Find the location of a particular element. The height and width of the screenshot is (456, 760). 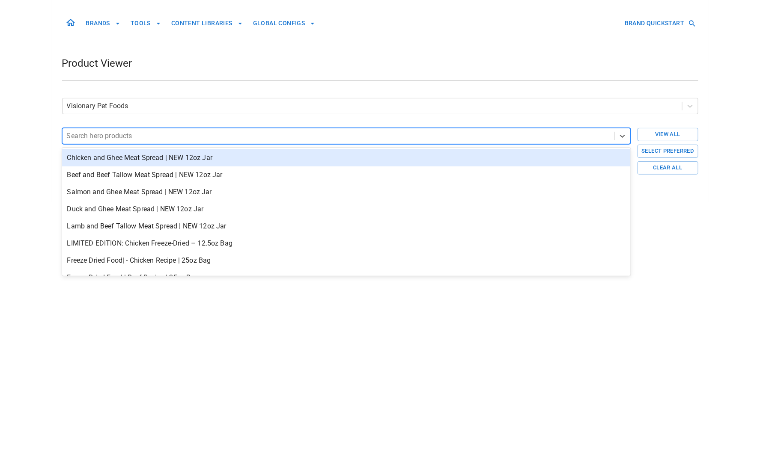

div: Lamb and Beef Tallow Meat Spread | NEW 12oz Jar is located at coordinates (346, 226).